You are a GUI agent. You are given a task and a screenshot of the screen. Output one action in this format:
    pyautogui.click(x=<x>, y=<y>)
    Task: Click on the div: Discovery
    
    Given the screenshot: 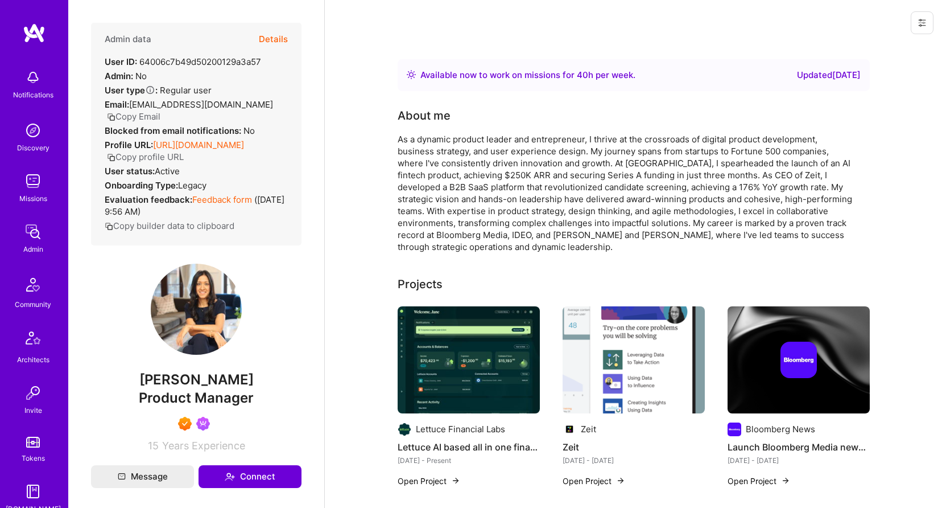 What is the action you would take?
    pyautogui.click(x=33, y=147)
    